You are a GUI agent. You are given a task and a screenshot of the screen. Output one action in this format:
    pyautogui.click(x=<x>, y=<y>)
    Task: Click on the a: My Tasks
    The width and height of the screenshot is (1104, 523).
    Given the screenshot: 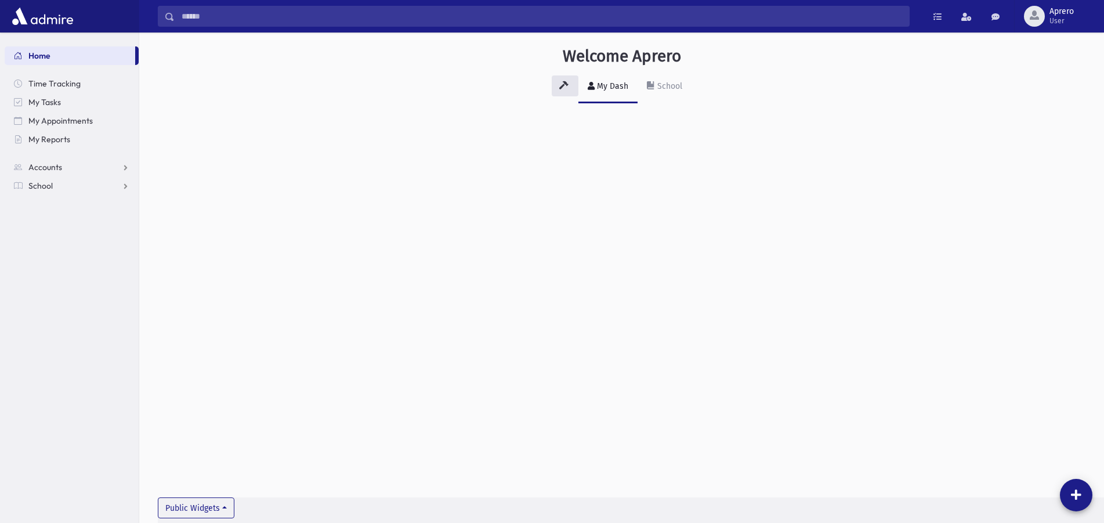 What is the action you would take?
    pyautogui.click(x=71, y=102)
    